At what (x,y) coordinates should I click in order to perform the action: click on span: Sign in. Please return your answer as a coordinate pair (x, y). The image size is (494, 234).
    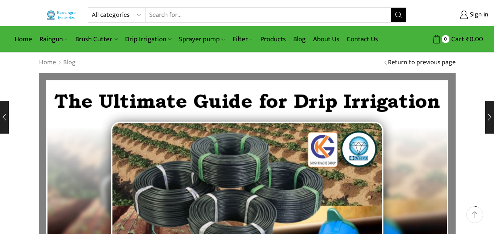
    Looking at the image, I should click on (478, 15).